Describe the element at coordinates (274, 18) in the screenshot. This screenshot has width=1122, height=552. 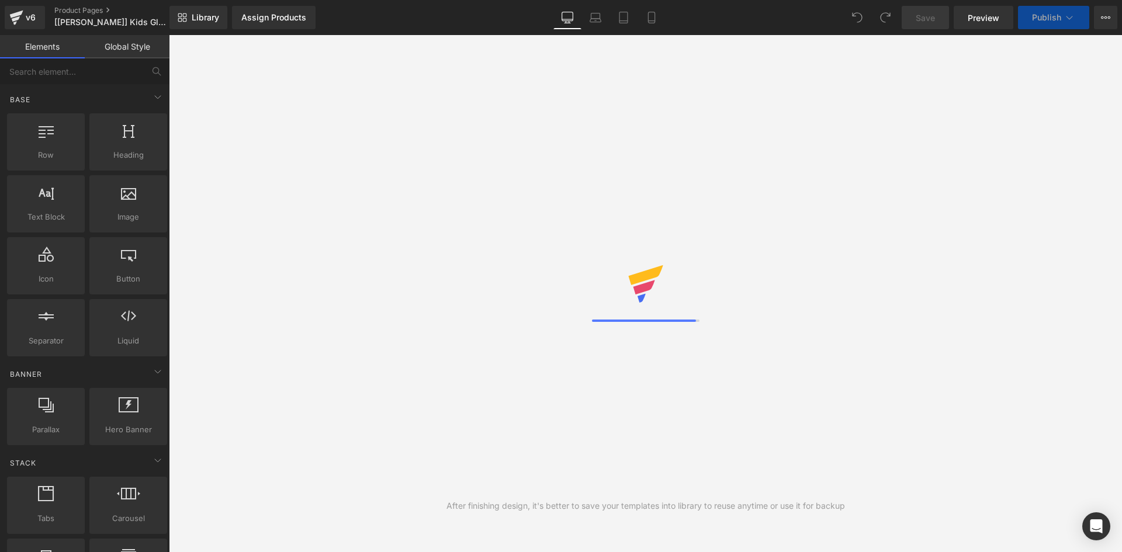
I see `div: Assign Products` at that location.